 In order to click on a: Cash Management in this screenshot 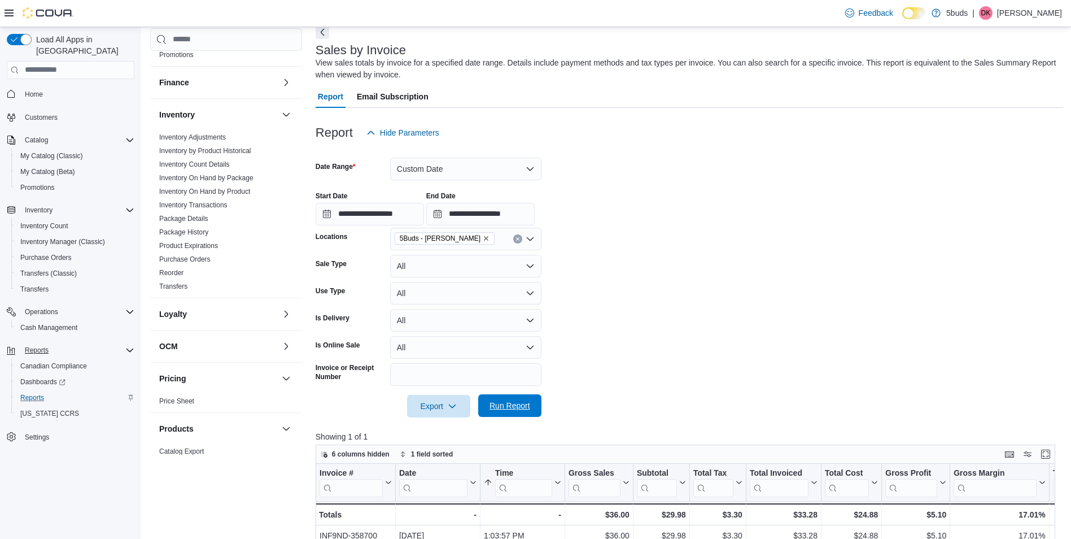, I will do `click(49, 328)`.